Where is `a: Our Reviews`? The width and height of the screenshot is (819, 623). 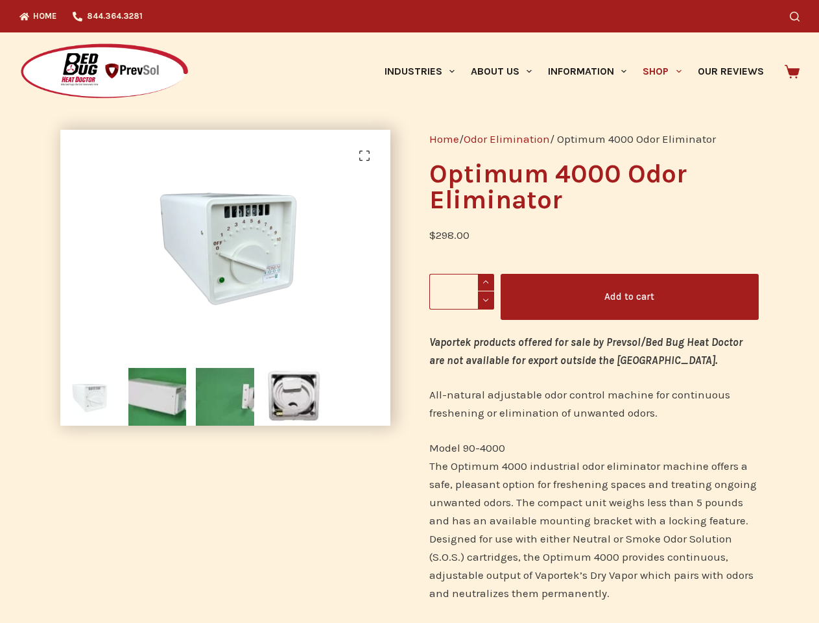 a: Our Reviews is located at coordinates (730, 71).